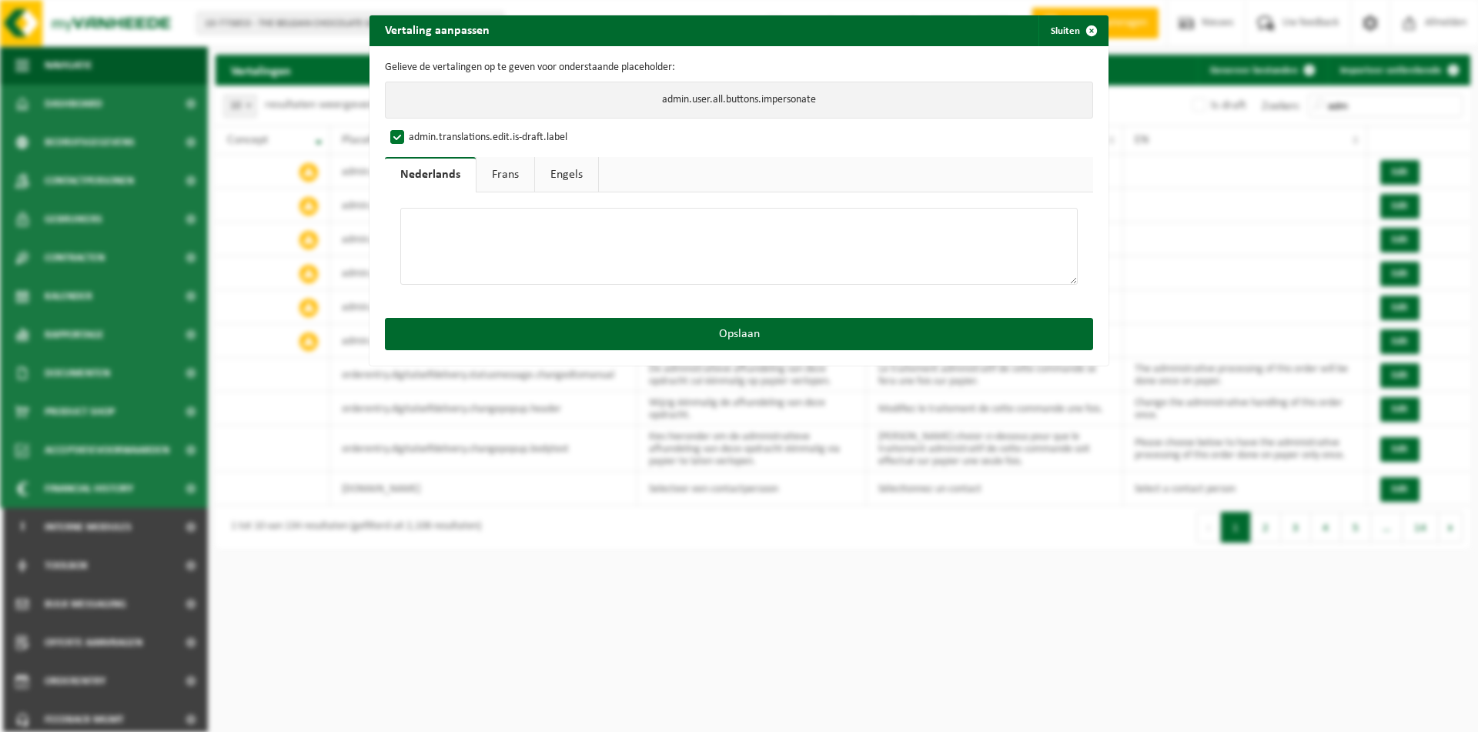 The height and width of the screenshot is (732, 1478). Describe the element at coordinates (1072, 31) in the screenshot. I see `button: Sluiten` at that location.